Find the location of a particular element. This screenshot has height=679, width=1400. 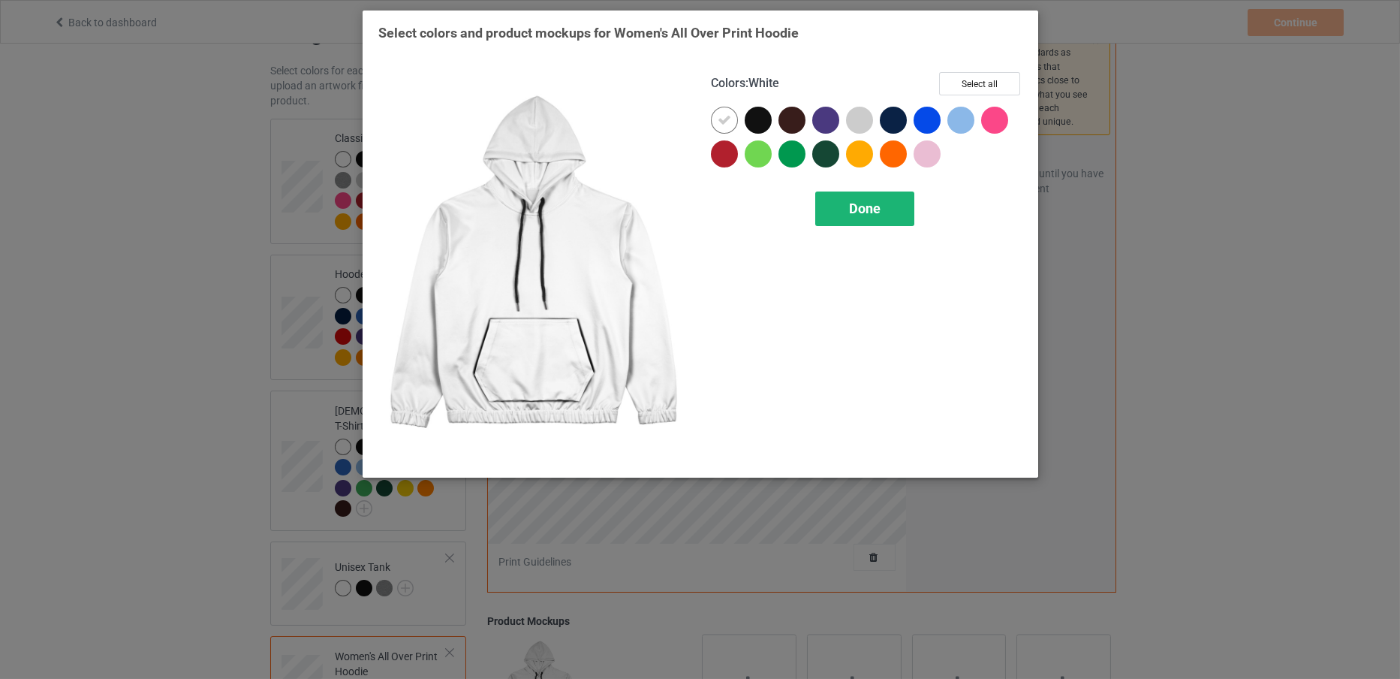

img: regular.jpg is located at coordinates (534, 267).